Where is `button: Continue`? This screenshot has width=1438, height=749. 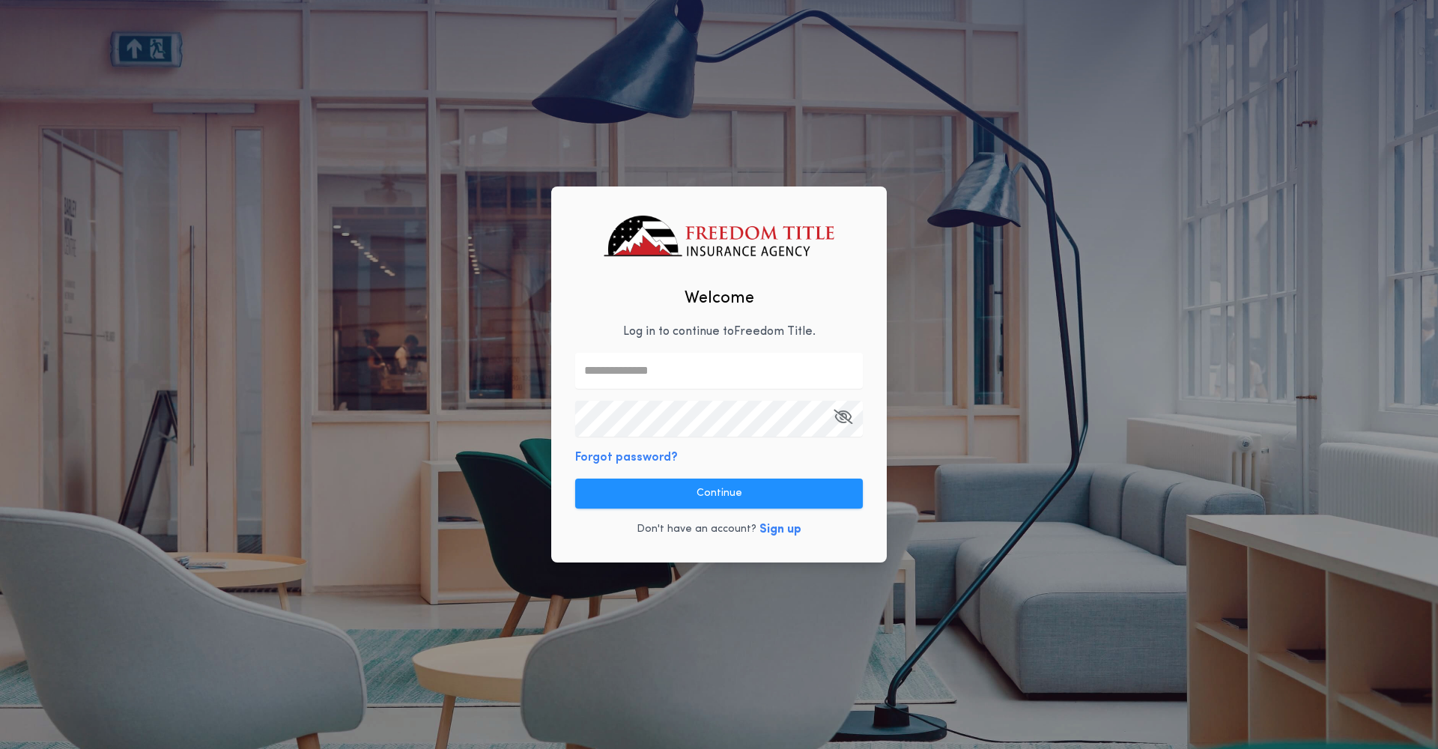 button: Continue is located at coordinates (719, 494).